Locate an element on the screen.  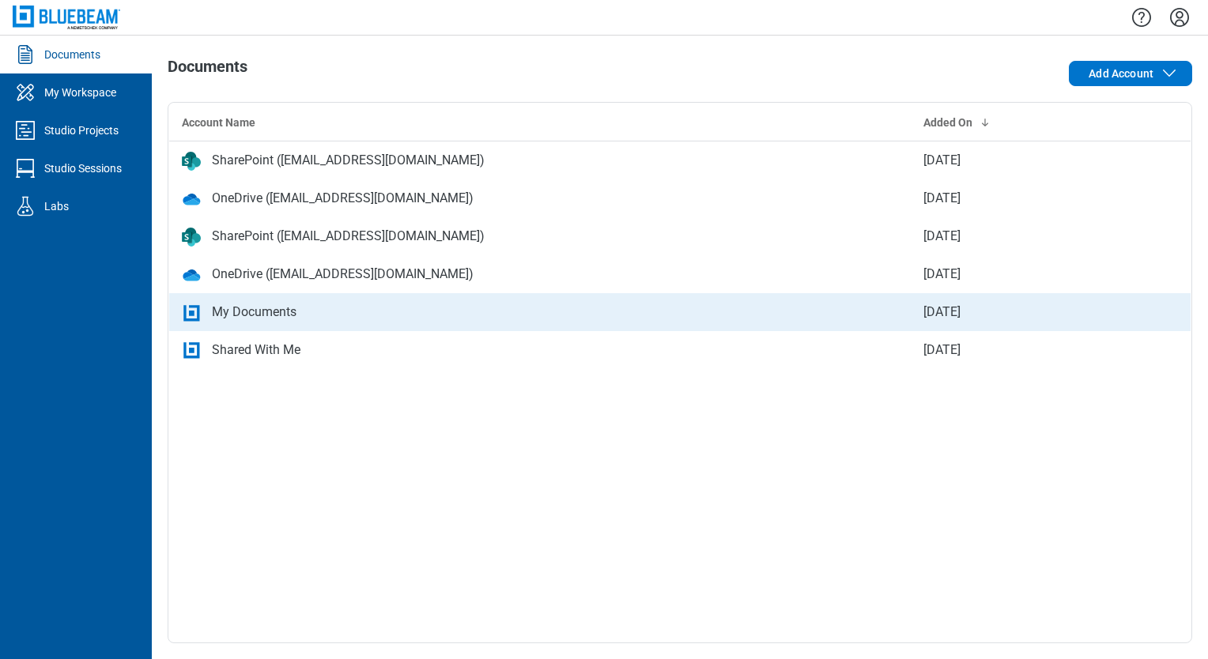
svg: Studio Projects is located at coordinates (25, 130).